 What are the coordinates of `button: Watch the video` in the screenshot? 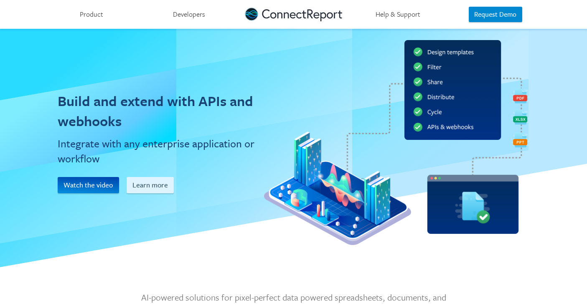 It's located at (88, 185).